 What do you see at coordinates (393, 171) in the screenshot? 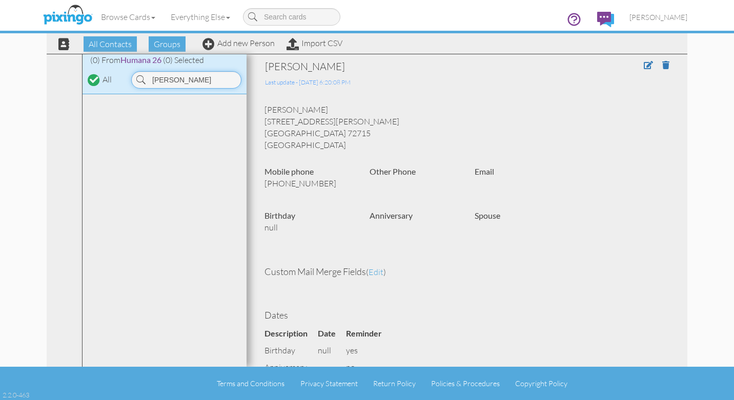
I see `strong: Other Phone` at bounding box center [393, 171].